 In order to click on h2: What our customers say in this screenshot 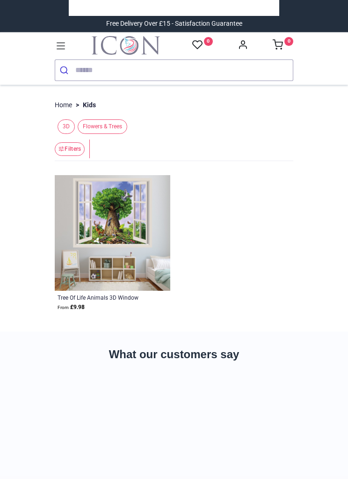, I will do `click(174, 354)`.